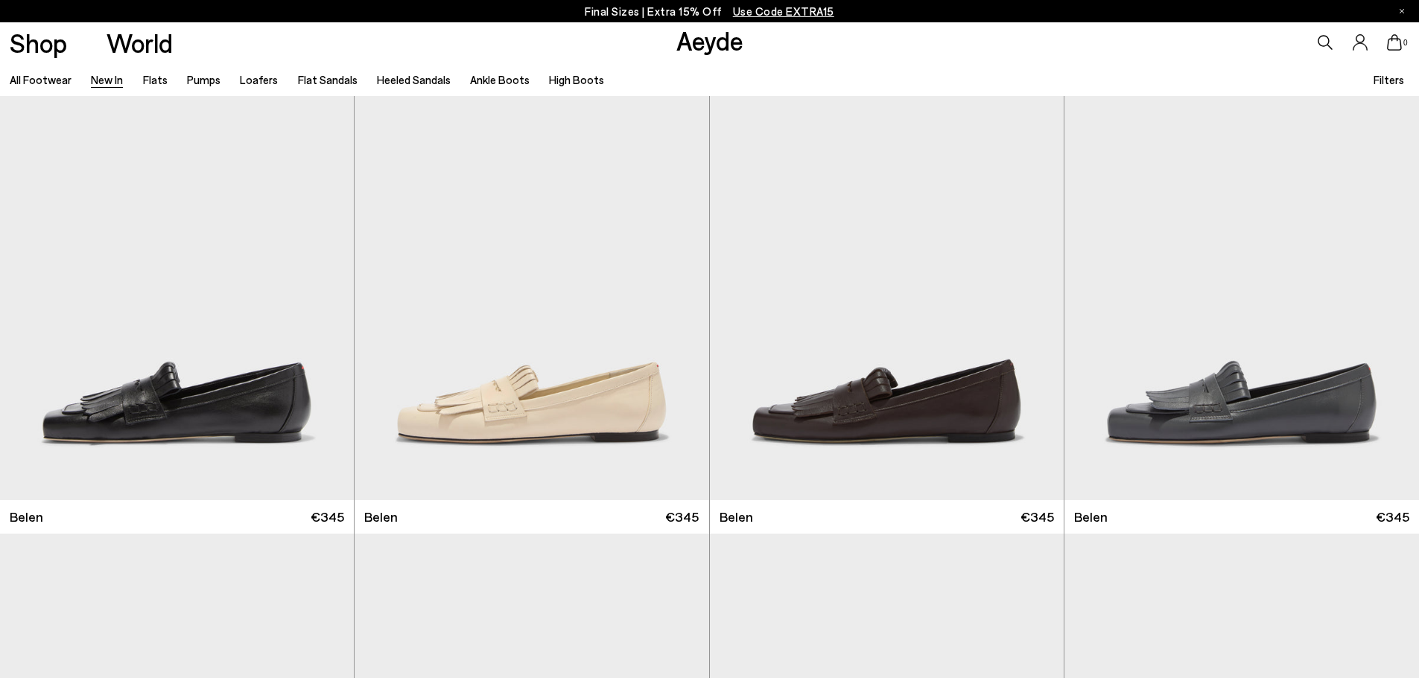  I want to click on a: All Footwear, so click(40, 80).